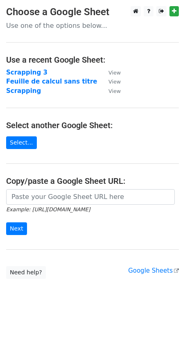  What do you see at coordinates (91, 197) in the screenshot?
I see `input: Paste your Google Sheet URL here` at bounding box center [91, 197].